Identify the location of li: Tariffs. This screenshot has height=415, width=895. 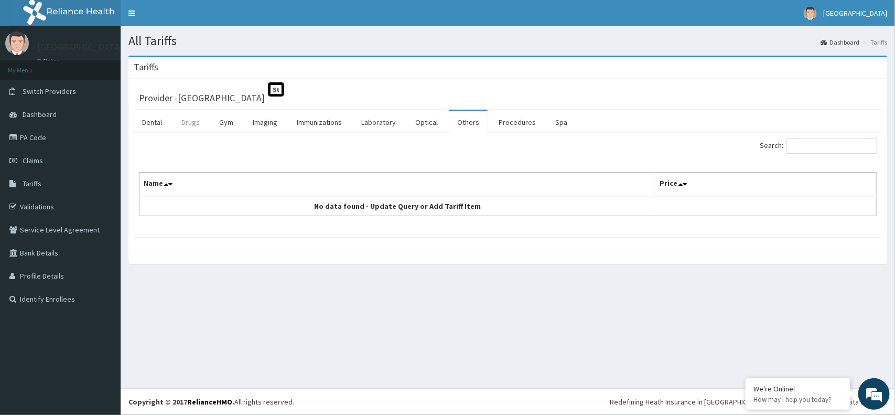
(874, 42).